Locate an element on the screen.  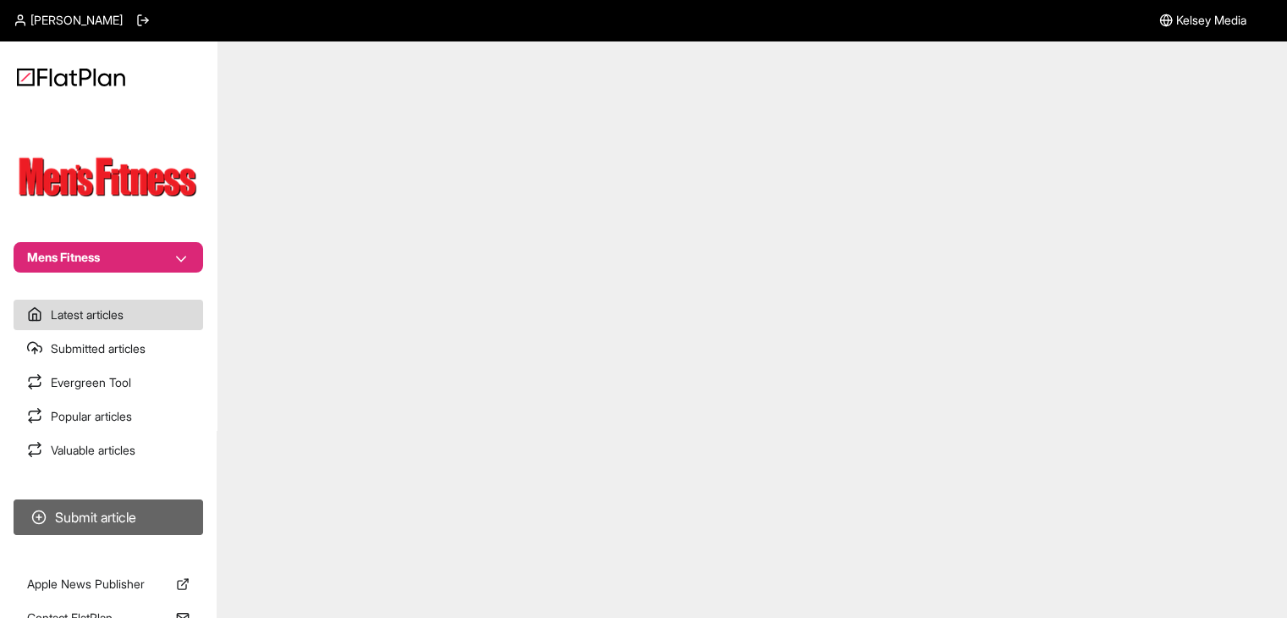
img: Publication Logo is located at coordinates (108, 179).